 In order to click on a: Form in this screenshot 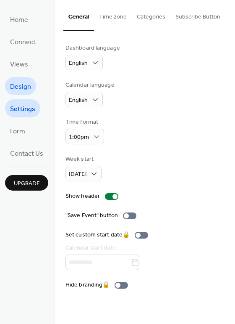, I will do `click(18, 130)`.